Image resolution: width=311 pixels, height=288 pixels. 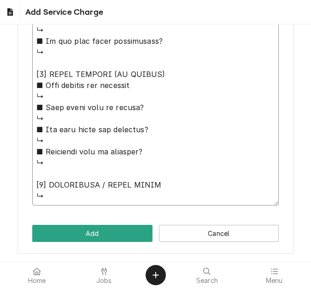 What do you see at coordinates (92, 233) in the screenshot?
I see `button: Add` at bounding box center [92, 233].